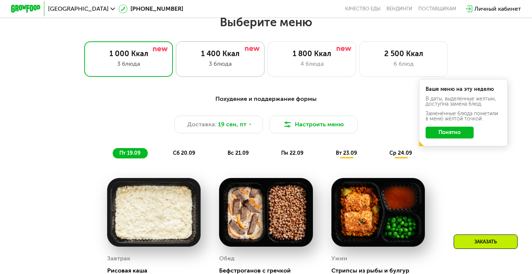  Describe the element at coordinates (498, 9) in the screenshot. I see `div: Личный кабинет` at that location.